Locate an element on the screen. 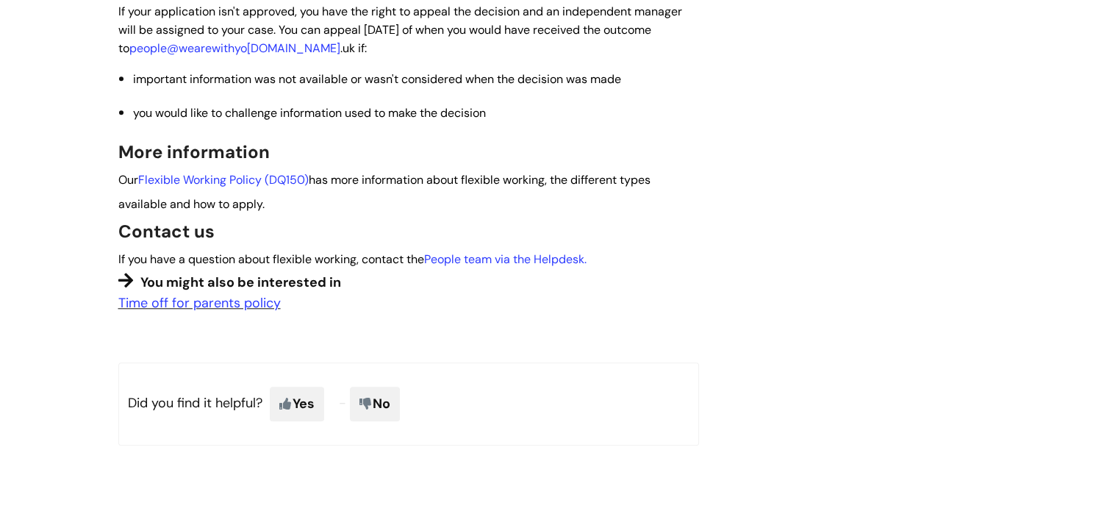 Image resolution: width=1118 pixels, height=511 pixels. a: People team via the Helpdesk. is located at coordinates (505, 259).